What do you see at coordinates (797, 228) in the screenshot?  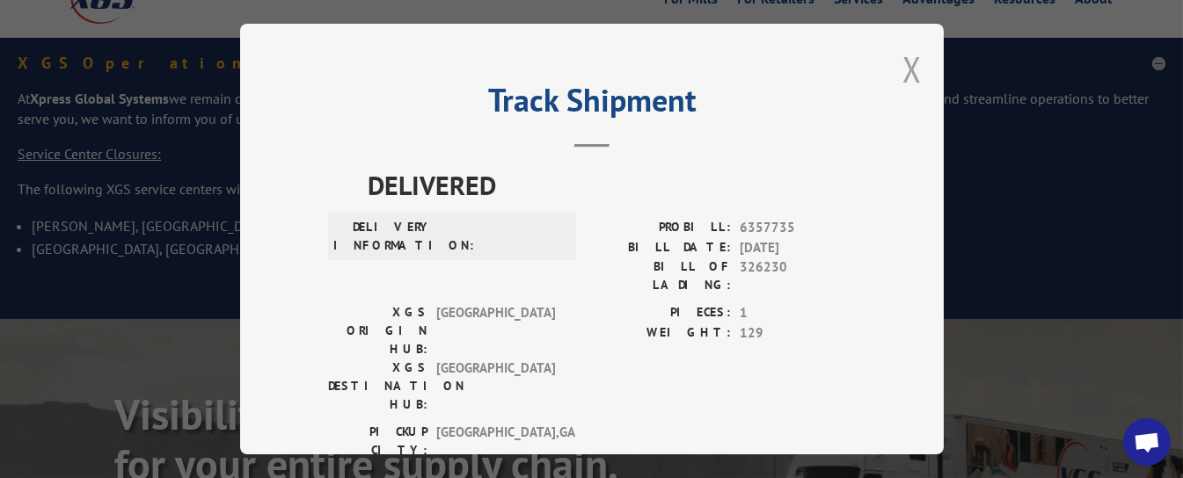 I see `span: 6357735` at bounding box center [797, 228].